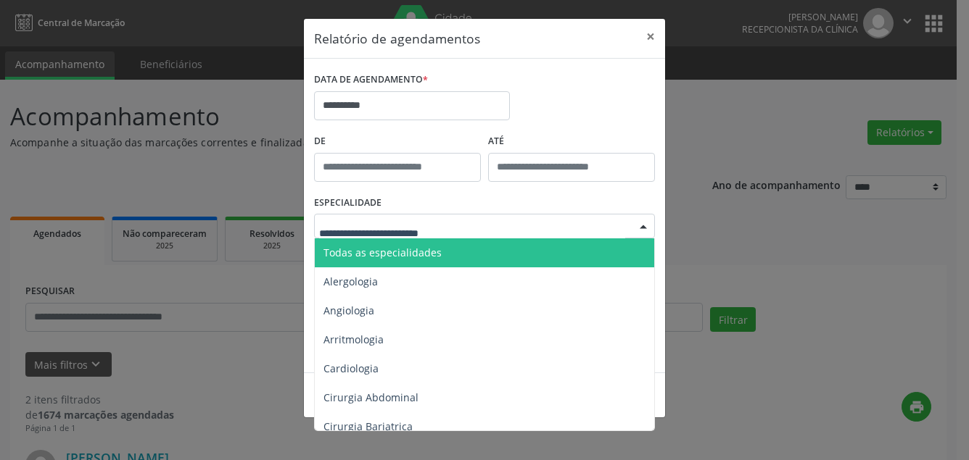  Describe the element at coordinates (350, 281) in the screenshot. I see `span: Alergologia` at that location.